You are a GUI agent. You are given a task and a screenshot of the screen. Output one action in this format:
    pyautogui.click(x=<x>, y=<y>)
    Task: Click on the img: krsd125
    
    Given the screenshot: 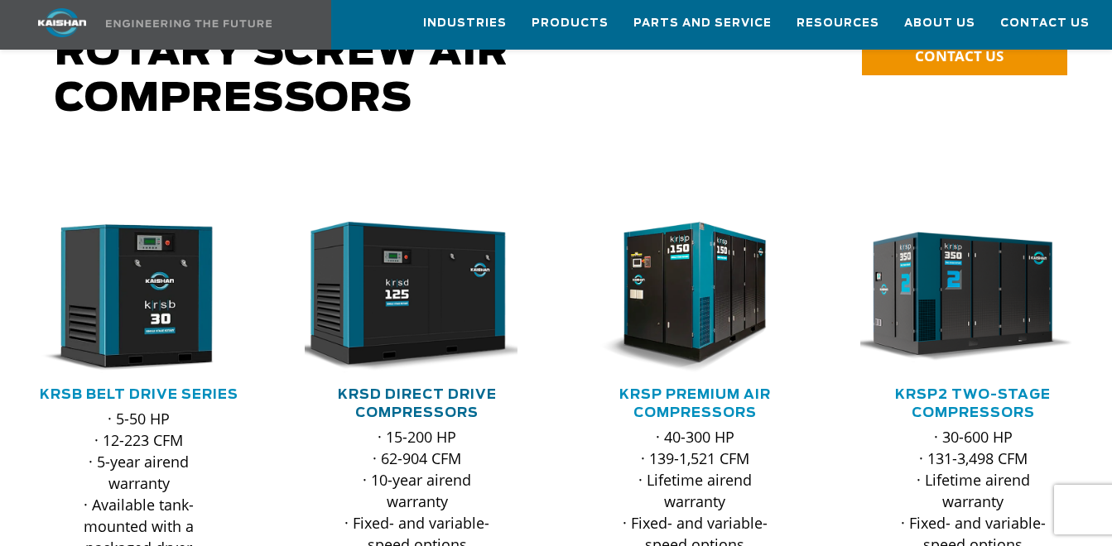 What is the action you would take?
    pyautogui.click(x=405, y=297)
    